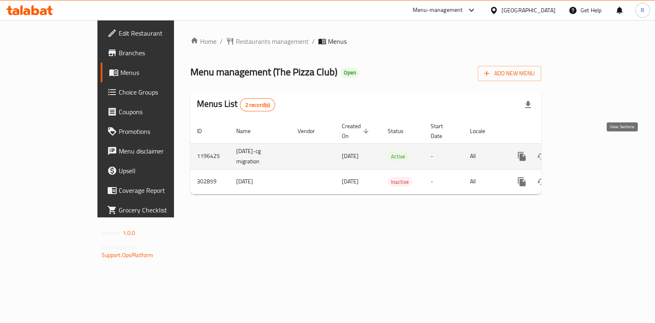 This screenshot has height=323, width=655. Describe the element at coordinates (120, 247) in the screenshot. I see `span: Get support on:` at that location.